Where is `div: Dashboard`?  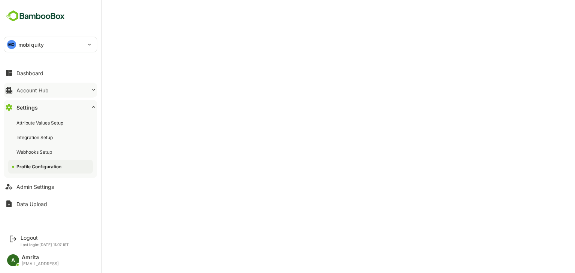 div: Dashboard is located at coordinates (30, 73).